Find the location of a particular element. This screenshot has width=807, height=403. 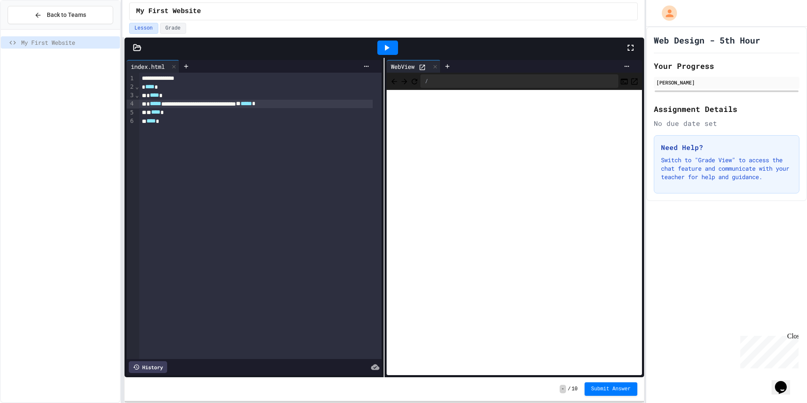

span: Forward is located at coordinates (404, 81).